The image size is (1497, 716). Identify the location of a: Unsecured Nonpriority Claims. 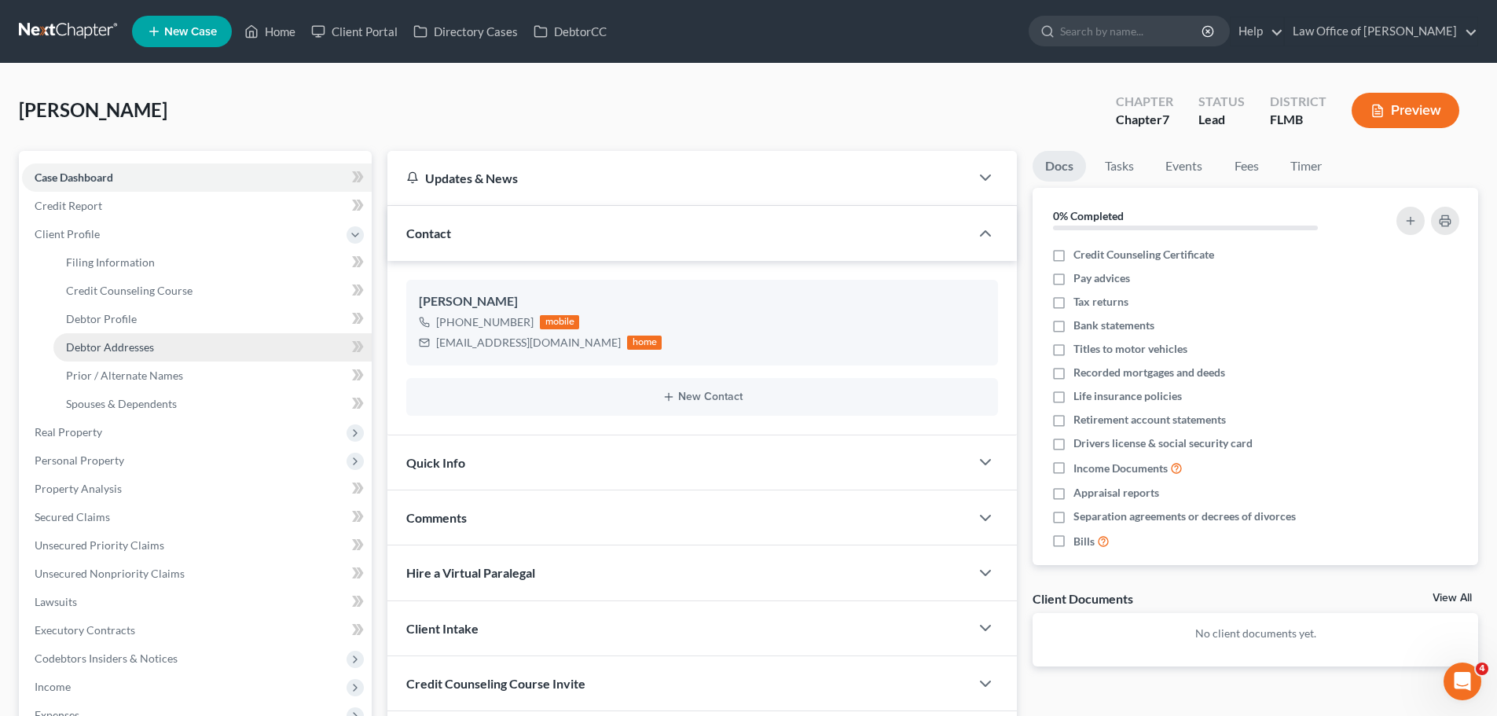
(196, 574).